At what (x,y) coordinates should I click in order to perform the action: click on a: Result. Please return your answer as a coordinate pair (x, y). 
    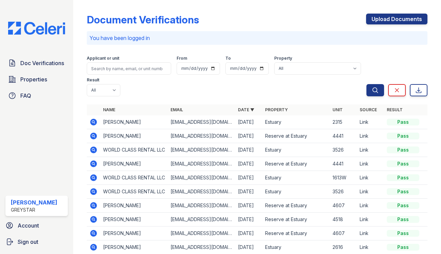
    Looking at the image, I should click on (395, 110).